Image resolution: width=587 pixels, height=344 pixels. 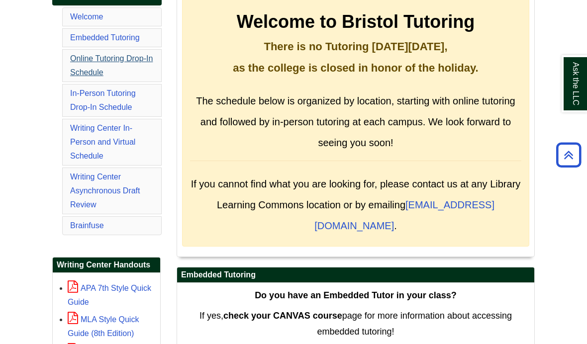 What do you see at coordinates (102, 142) in the screenshot?
I see `a: Writing Center In-Person and Virtual Schedule` at bounding box center [102, 142].